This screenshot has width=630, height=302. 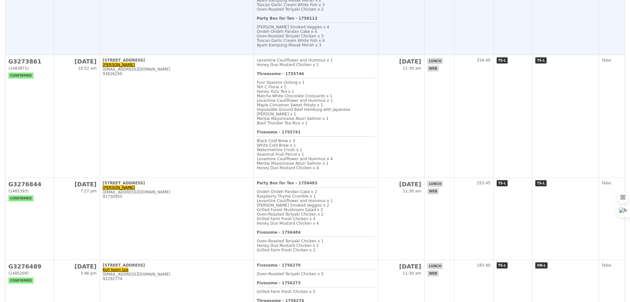 What do you see at coordinates (87, 68) in the screenshot?
I see `span: 10:52 am` at bounding box center [87, 68].